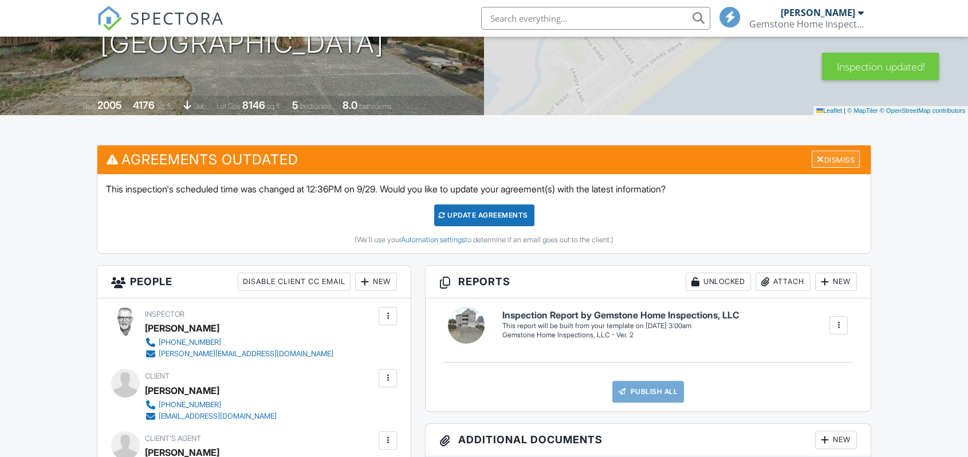  I want to click on input: Search everything..., so click(596, 18).